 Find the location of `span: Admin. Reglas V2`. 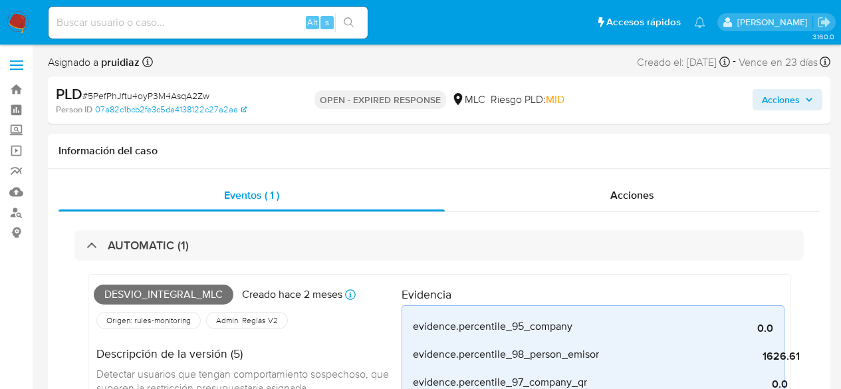

span: Admin. Reglas V2 is located at coordinates (247, 320).